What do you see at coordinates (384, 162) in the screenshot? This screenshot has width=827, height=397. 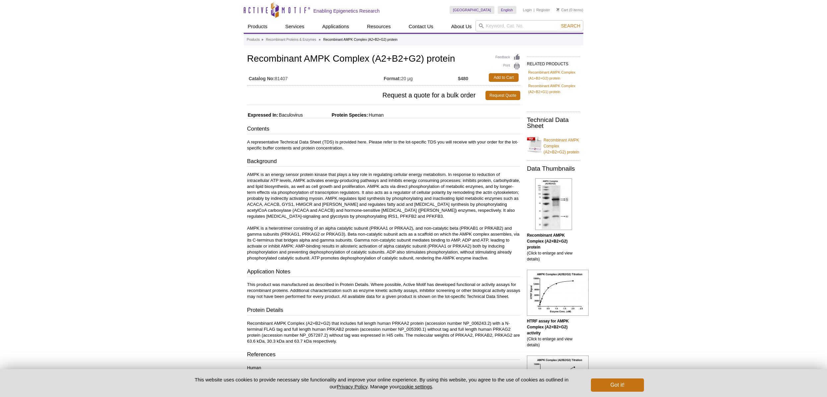 I see `h3: Background` at bounding box center [384, 162].